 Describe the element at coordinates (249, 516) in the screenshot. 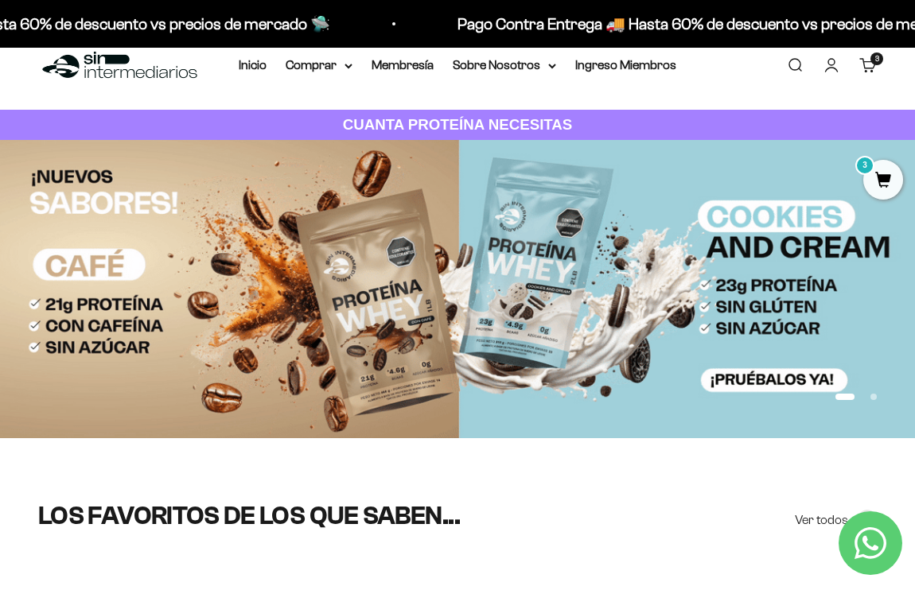

I see `split-lines: LOS FAVORITOS DE LOS QUE SABEN...` at that location.